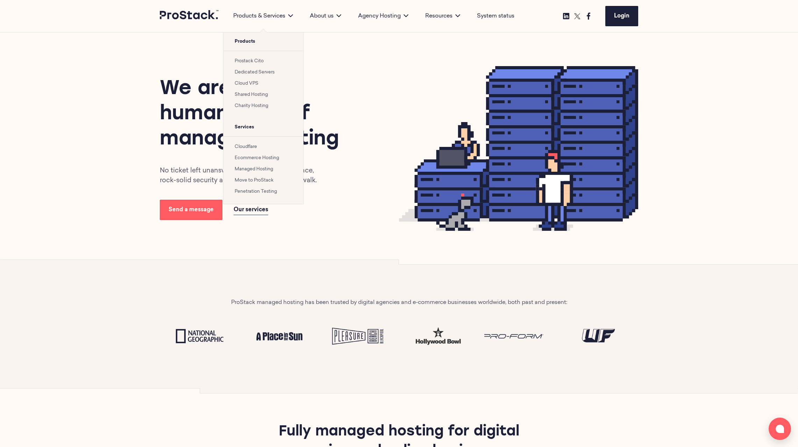 This screenshot has height=447, width=798. What do you see at coordinates (191, 210) in the screenshot?
I see `span: Send a message` at bounding box center [191, 210].